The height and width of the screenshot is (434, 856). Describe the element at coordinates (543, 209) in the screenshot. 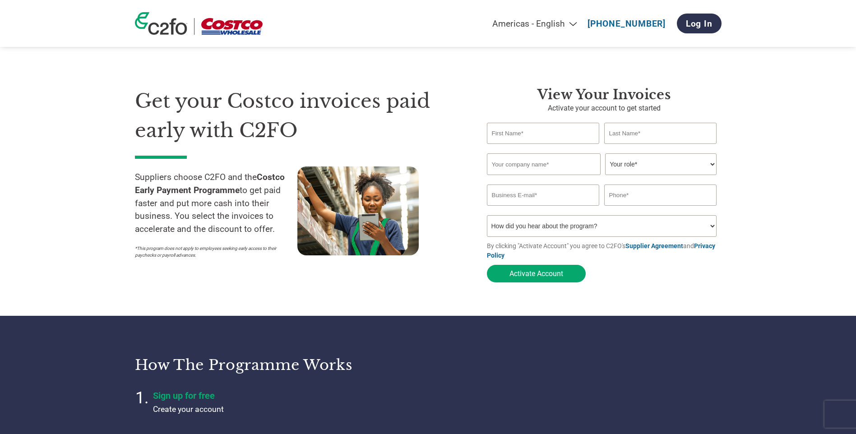

I see `div: Inavlid Email Address` at that location.